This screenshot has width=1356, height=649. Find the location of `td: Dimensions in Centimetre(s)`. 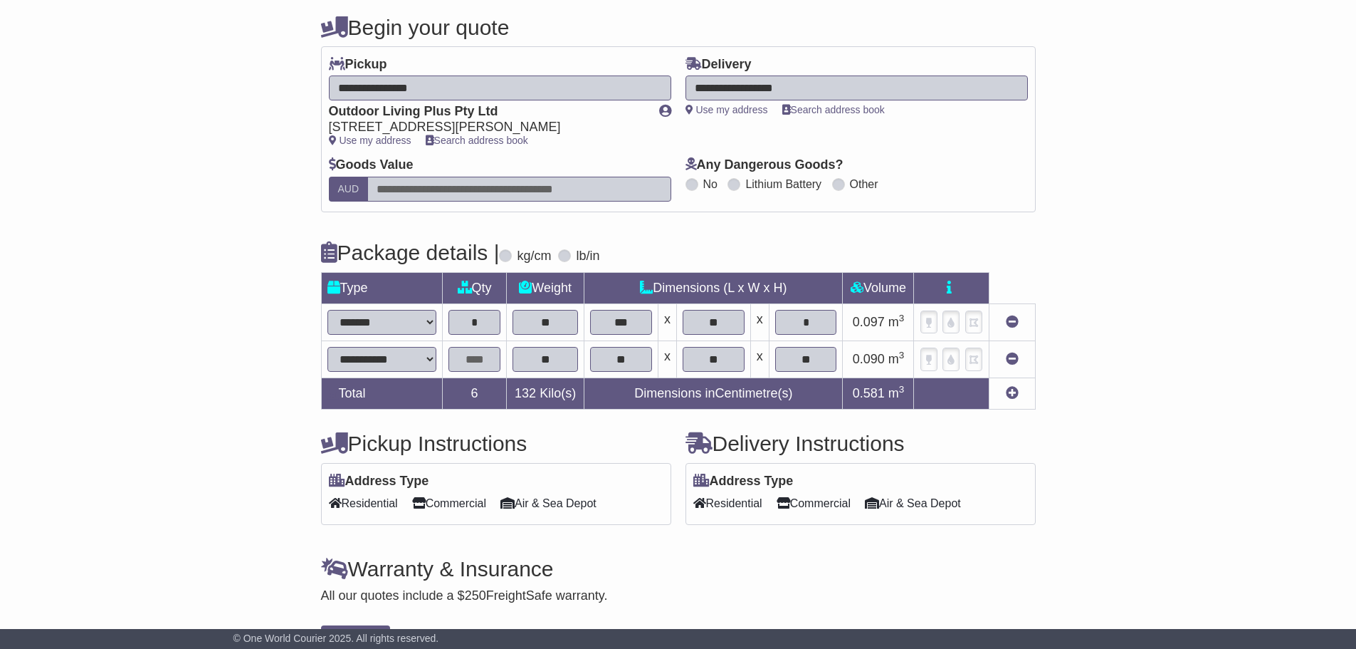

td: Dimensions in Centimetre(s) is located at coordinates (713, 393).